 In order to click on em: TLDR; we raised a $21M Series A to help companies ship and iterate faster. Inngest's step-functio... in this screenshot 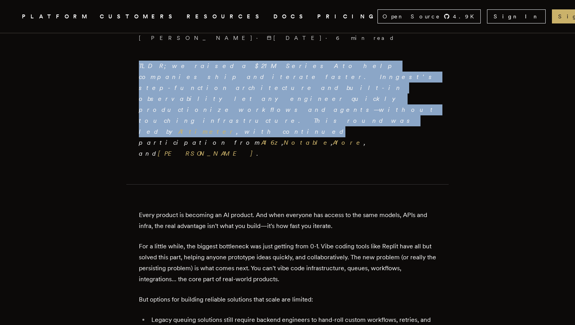, I will do `click(287, 109)`.